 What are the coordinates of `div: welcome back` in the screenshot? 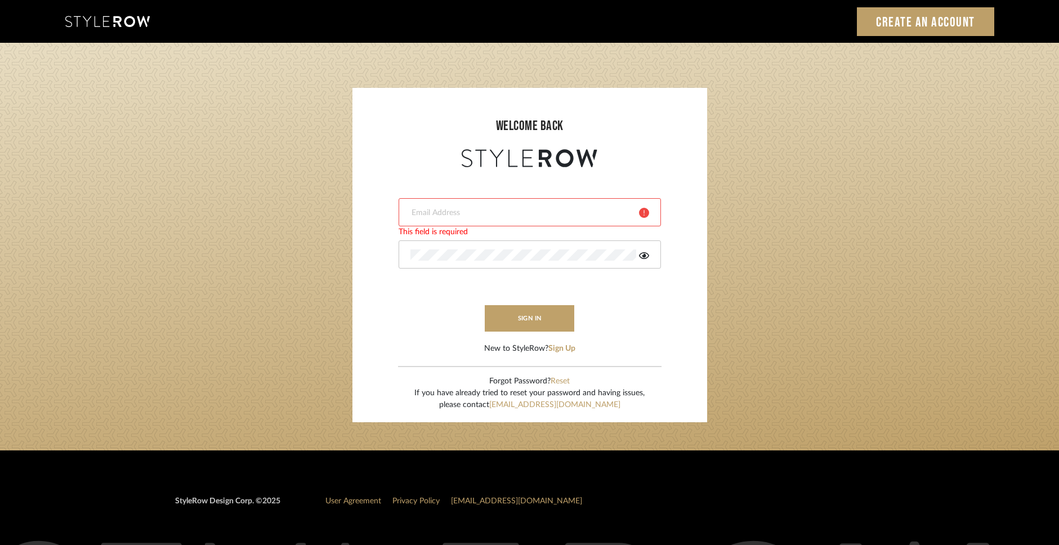 It's located at (530, 126).